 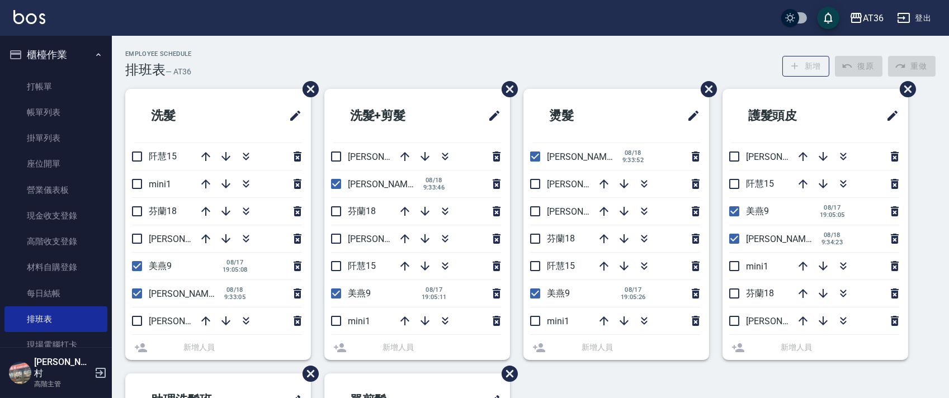 I want to click on a: 每日結帳, so click(x=56, y=294).